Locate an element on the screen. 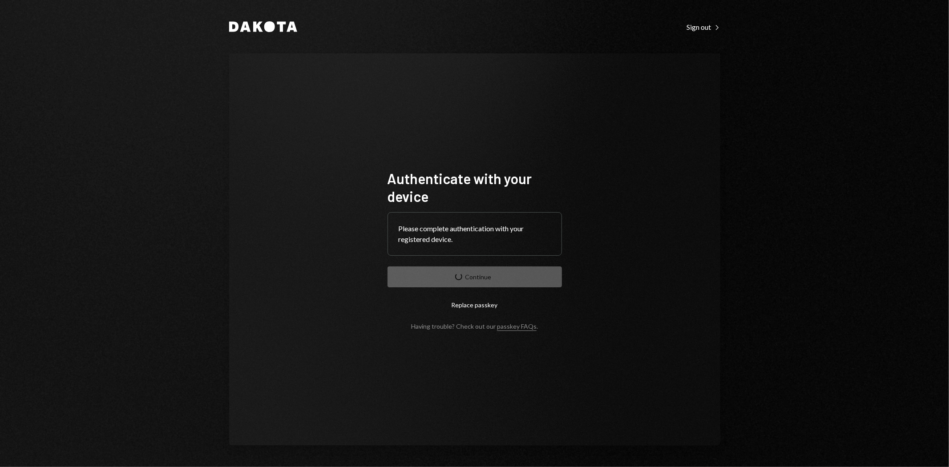 The height and width of the screenshot is (467, 949). button: Replace passkey is located at coordinates (475, 305).